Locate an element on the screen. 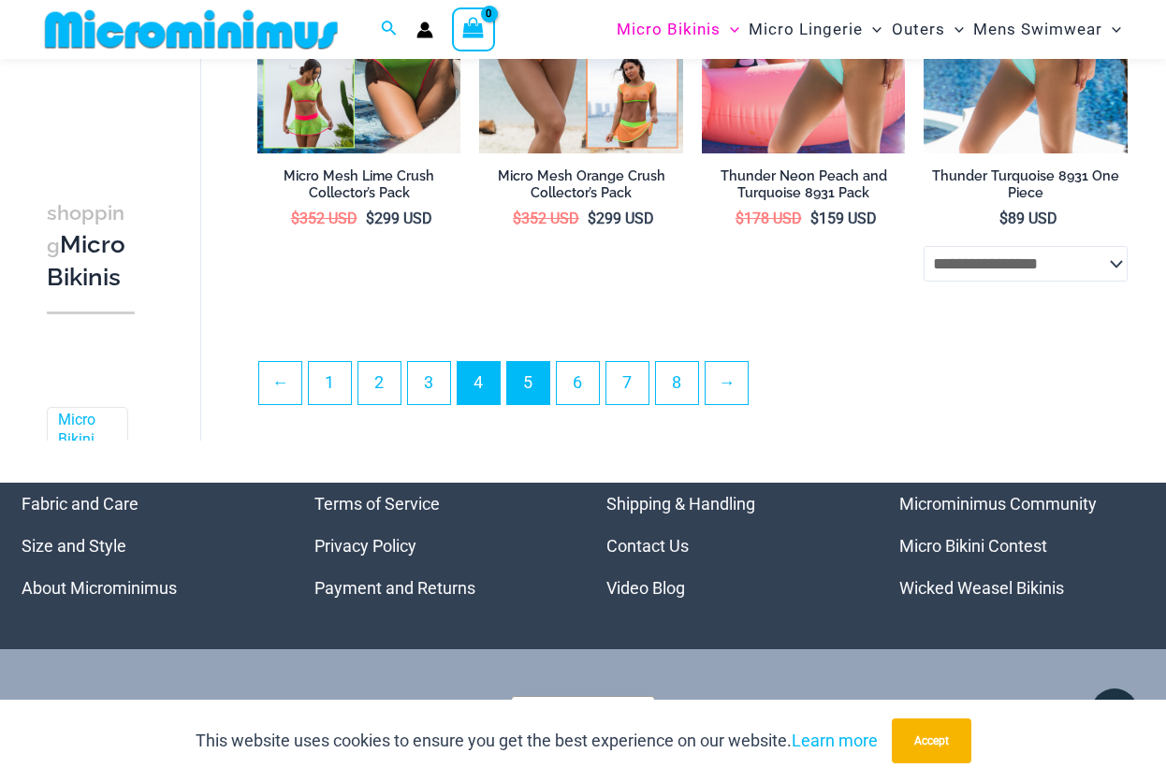 Image resolution: width=1166 pixels, height=782 pixels. h2: Thunder Turquoise 8931 One Piece is located at coordinates (1026, 184).